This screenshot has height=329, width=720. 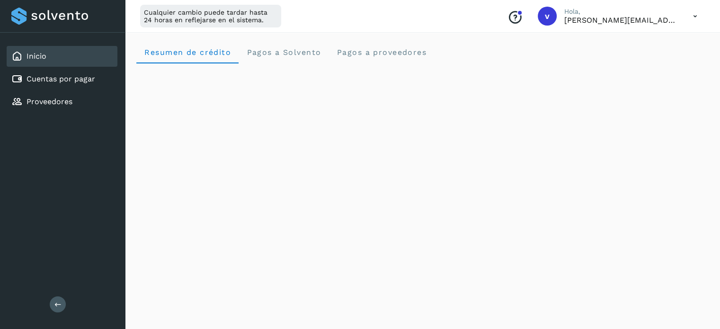 I want to click on p: victor.romero@fidum.com.mx, so click(x=621, y=20).